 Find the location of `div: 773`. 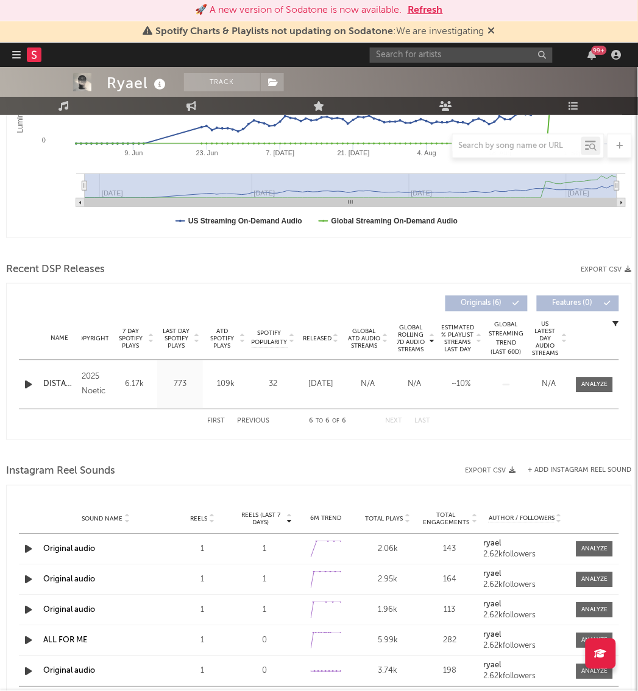

div: 773 is located at coordinates (180, 385).